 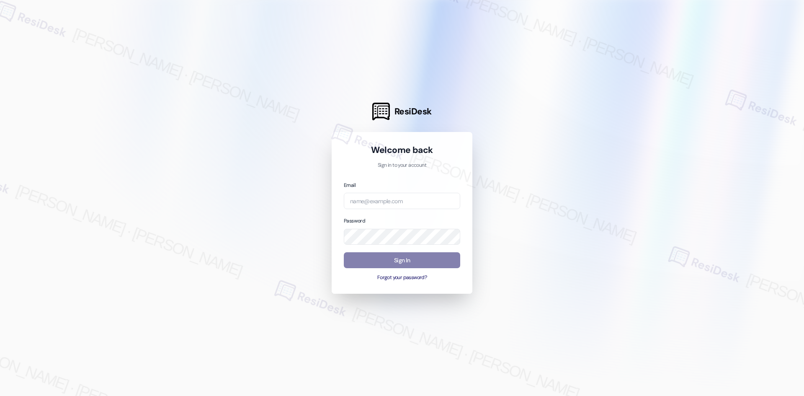 What do you see at coordinates (381, 111) in the screenshot?
I see `img: ResiDesk Logo` at bounding box center [381, 111].